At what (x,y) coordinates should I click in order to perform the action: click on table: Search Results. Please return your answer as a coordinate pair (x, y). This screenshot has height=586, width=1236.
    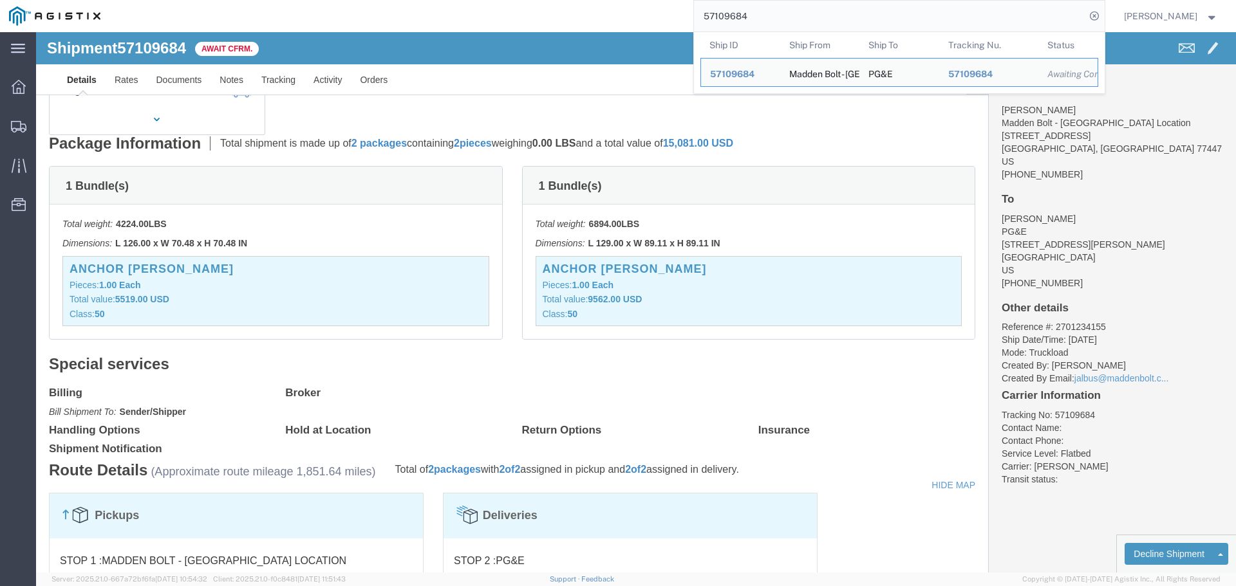
    Looking at the image, I should click on (903, 62).